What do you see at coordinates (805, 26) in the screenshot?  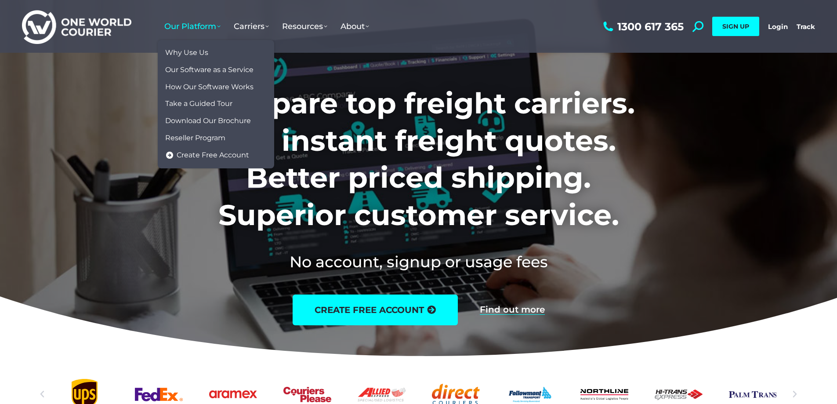 I see `a: Track` at bounding box center [805, 26].